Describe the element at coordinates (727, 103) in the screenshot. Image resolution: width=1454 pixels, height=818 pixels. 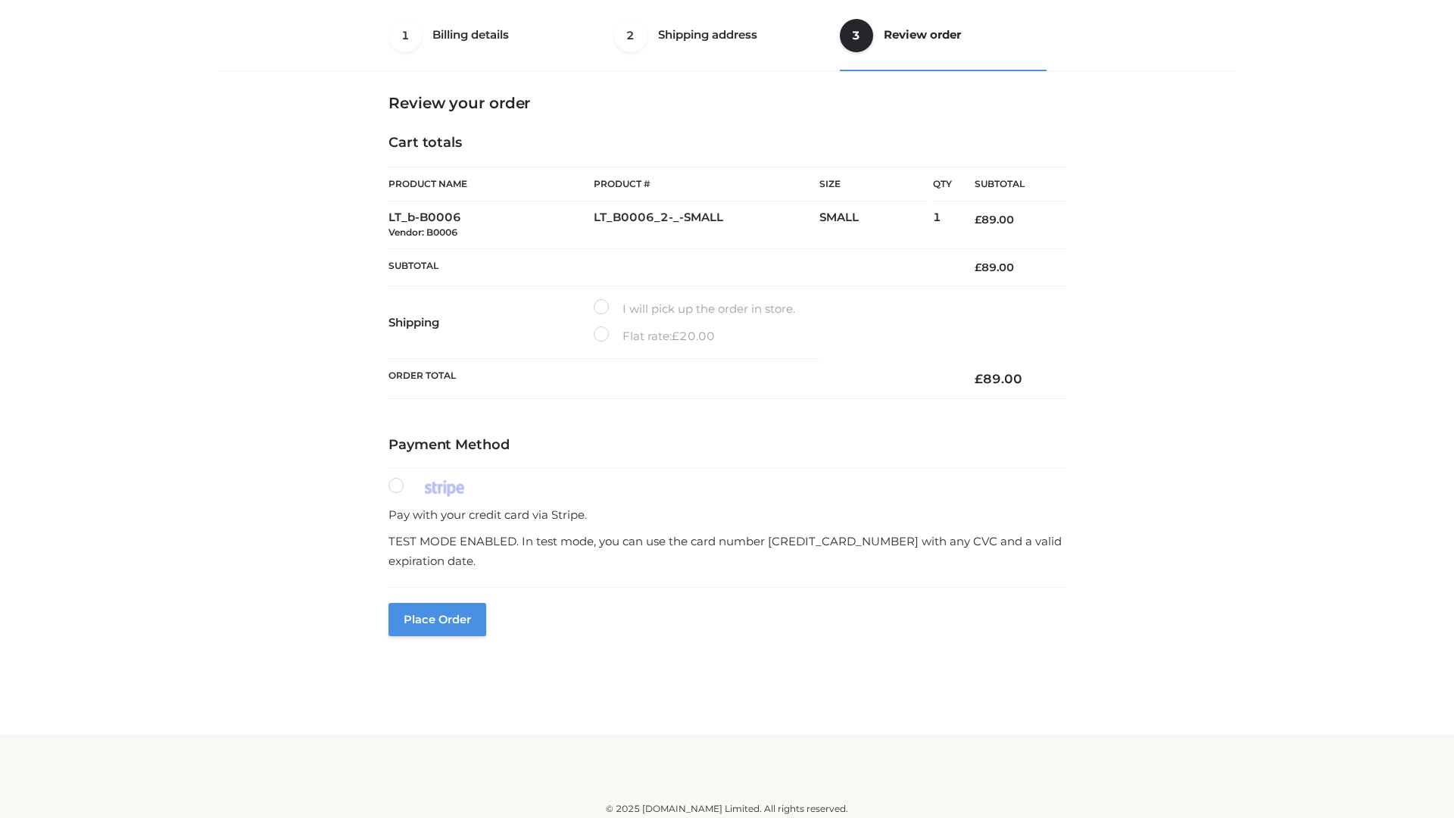
I see `h3: Review your order` at that location.